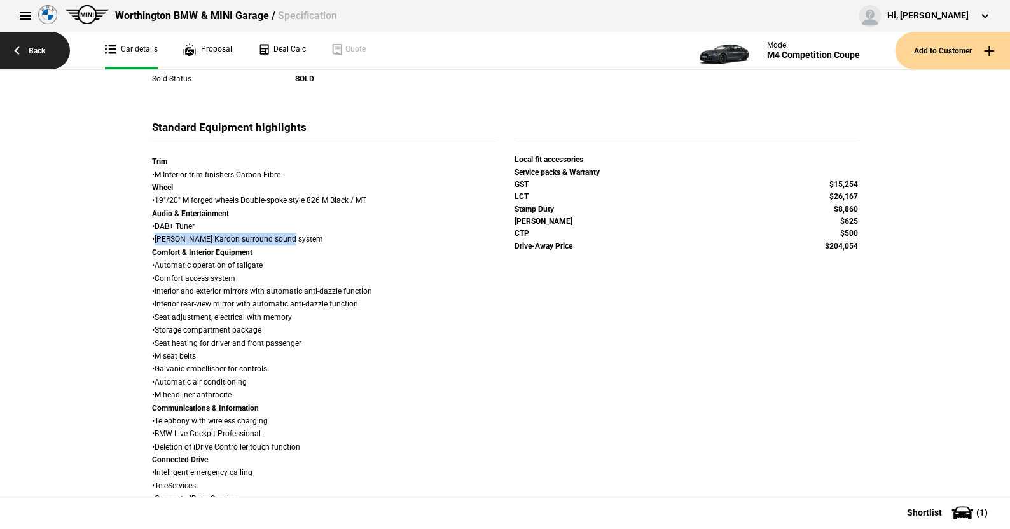  What do you see at coordinates (87, 15) in the screenshot?
I see `img: mini.png` at bounding box center [87, 15].